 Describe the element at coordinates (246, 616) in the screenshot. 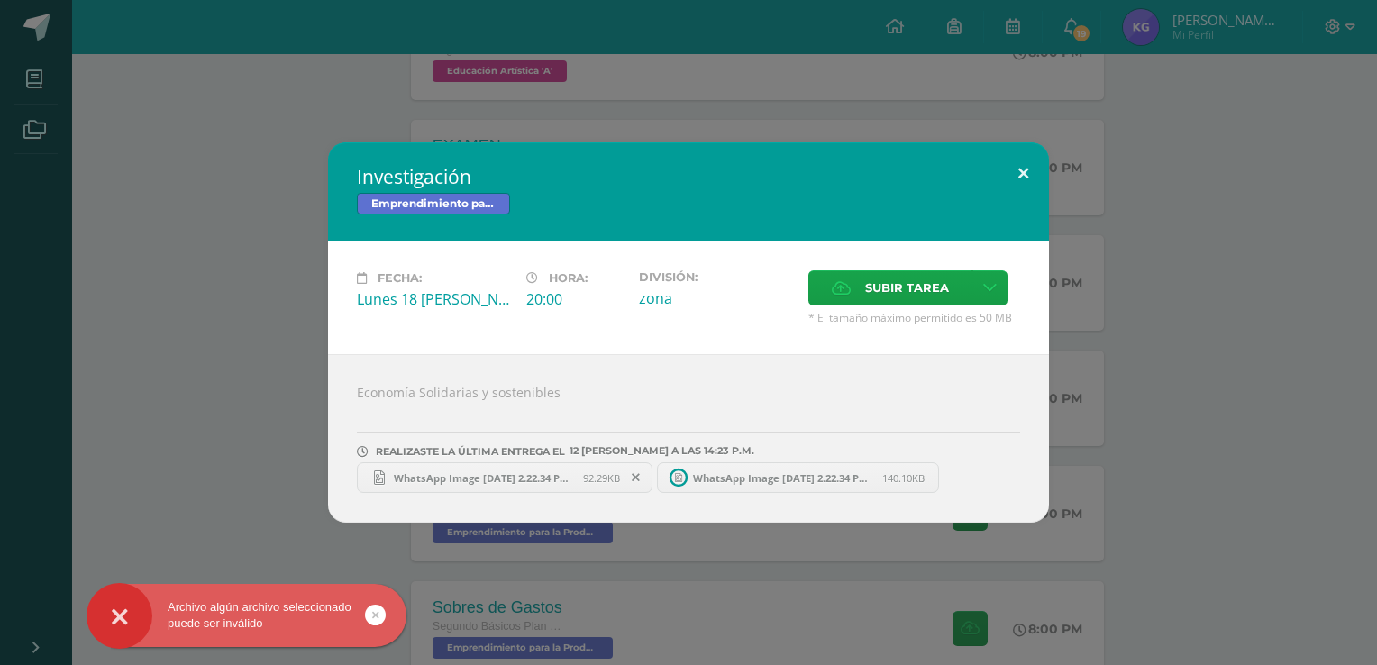

I see `div: Archivo algún archivo seleccionado puede ser inválido` at that location.